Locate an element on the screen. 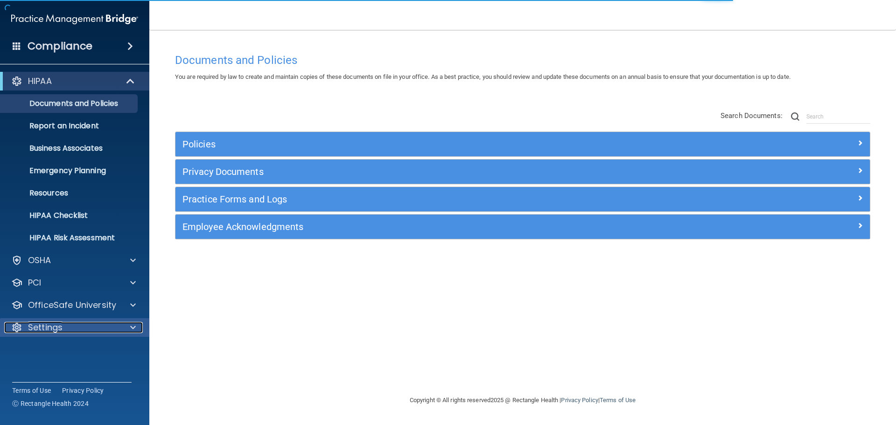 This screenshot has width=896, height=425. a: Settings is located at coordinates (73, 328).